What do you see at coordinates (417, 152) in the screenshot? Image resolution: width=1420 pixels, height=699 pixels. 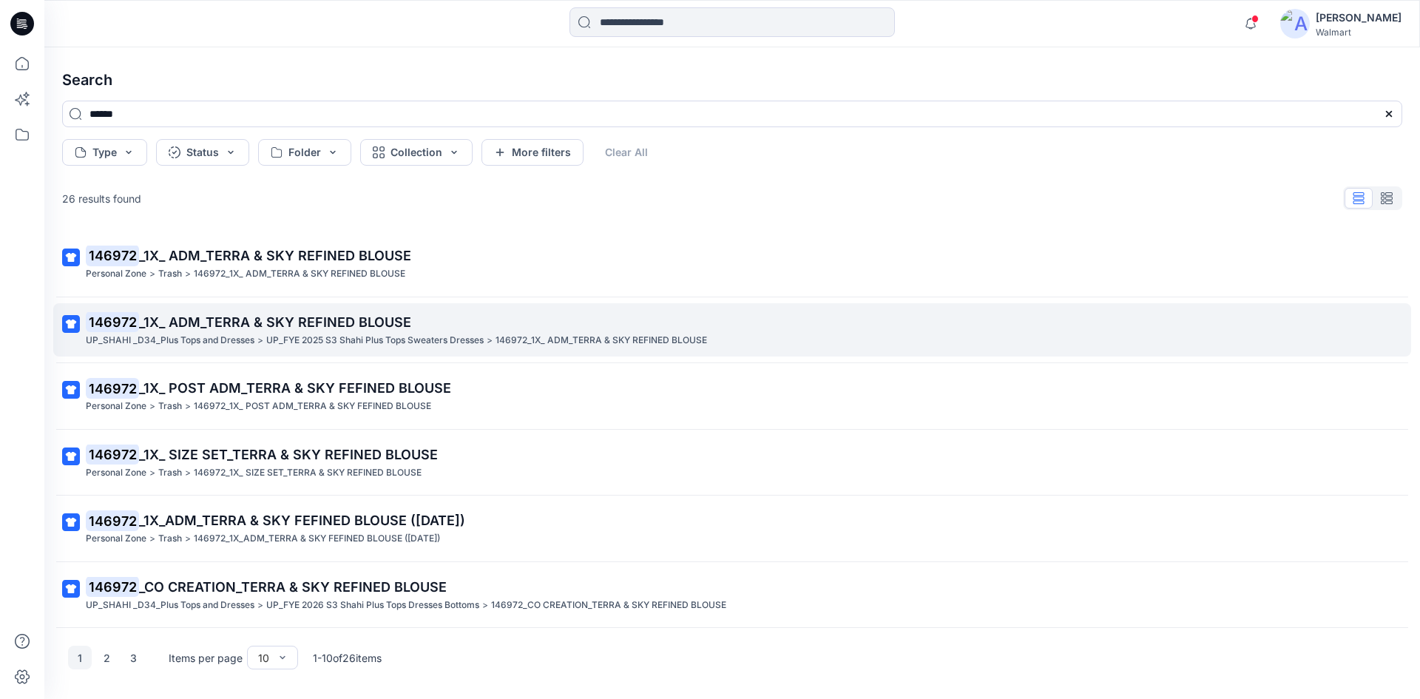 I see `button: Collection` at bounding box center [417, 152].